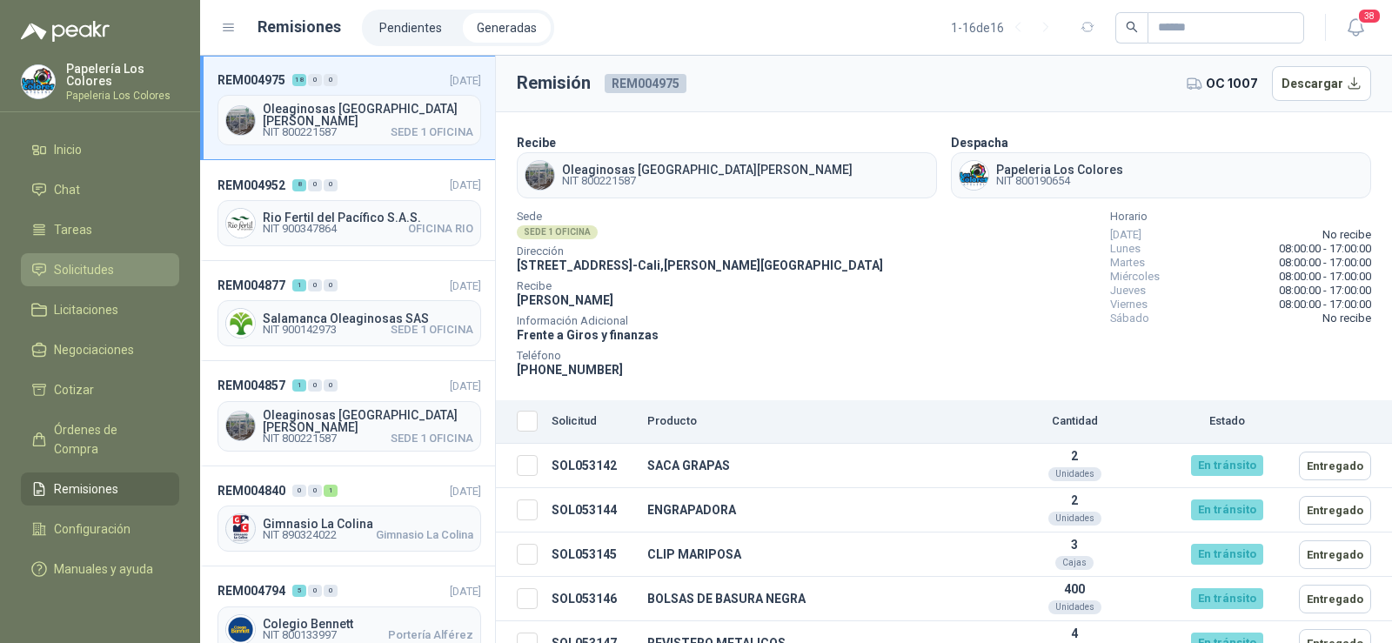 Image resolution: width=1392 pixels, height=643 pixels. I want to click on td: SOL053145, so click(592, 554).